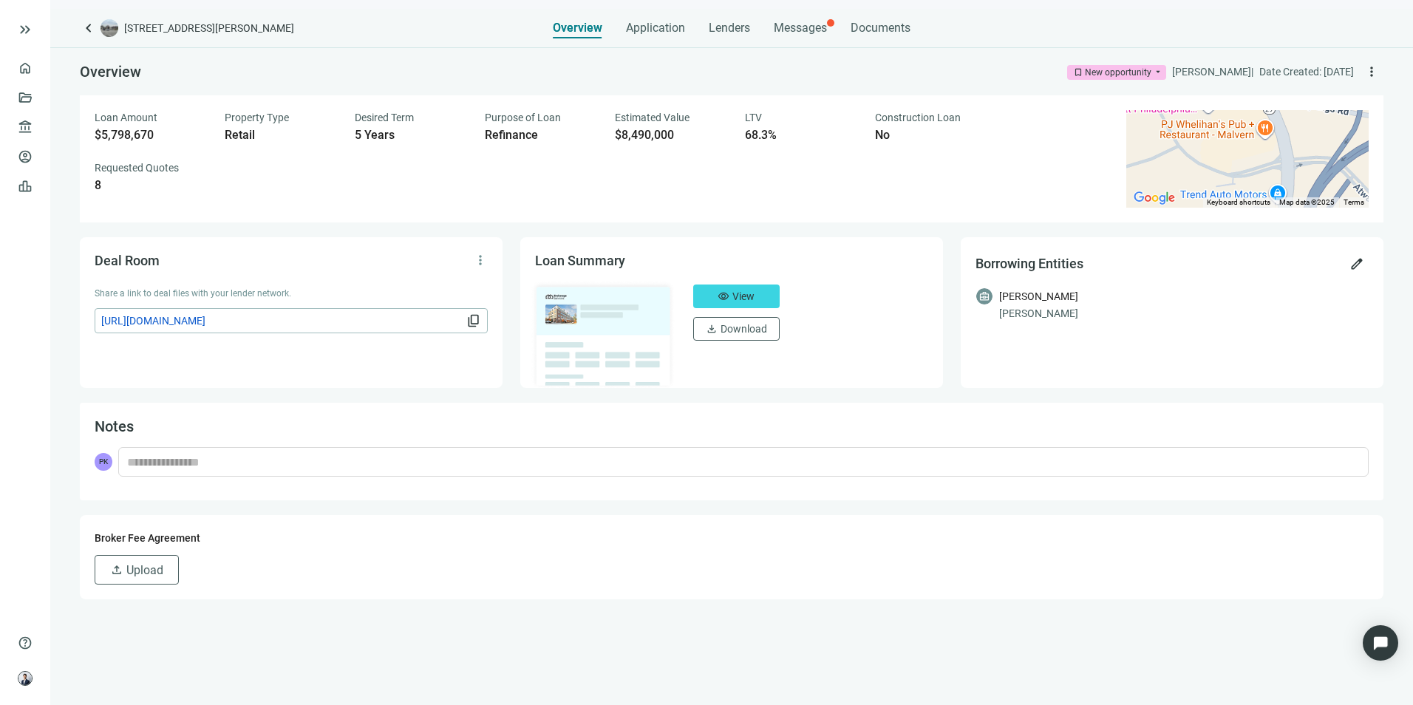 The image size is (1413, 705). What do you see at coordinates (257, 118) in the screenshot?
I see `span: Property Type` at bounding box center [257, 118].